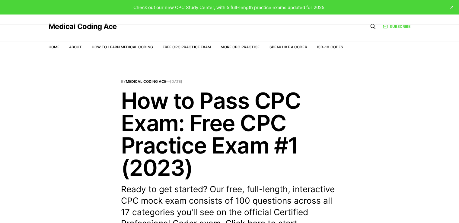 The height and width of the screenshot is (223, 459). What do you see at coordinates (397, 26) in the screenshot?
I see `a: Subscribe` at bounding box center [397, 26].